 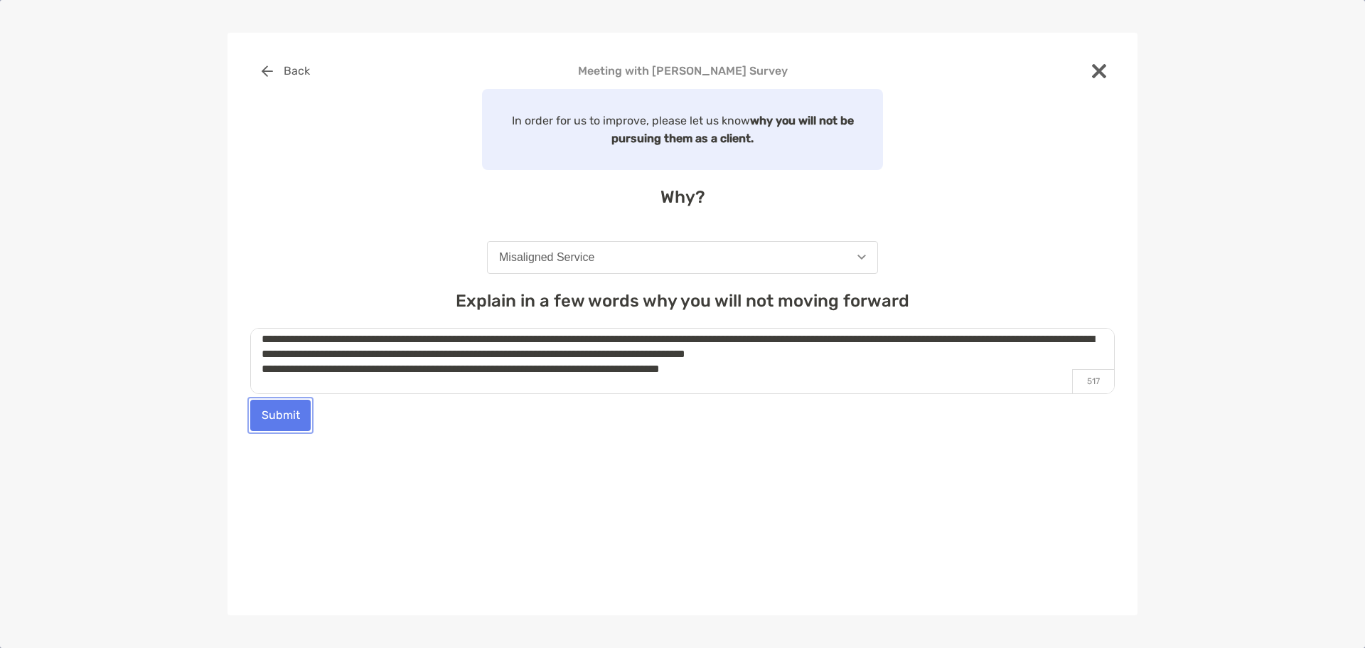 What do you see at coordinates (547, 257) in the screenshot?
I see `div: Misaligned Service` at bounding box center [547, 257].